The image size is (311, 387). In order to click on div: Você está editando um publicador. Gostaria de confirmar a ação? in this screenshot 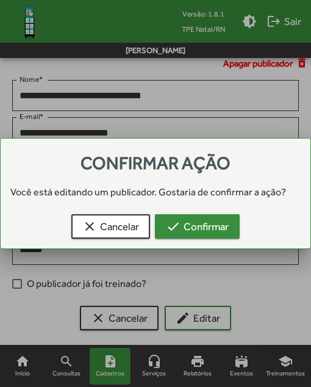, I will do `click(156, 192)`.